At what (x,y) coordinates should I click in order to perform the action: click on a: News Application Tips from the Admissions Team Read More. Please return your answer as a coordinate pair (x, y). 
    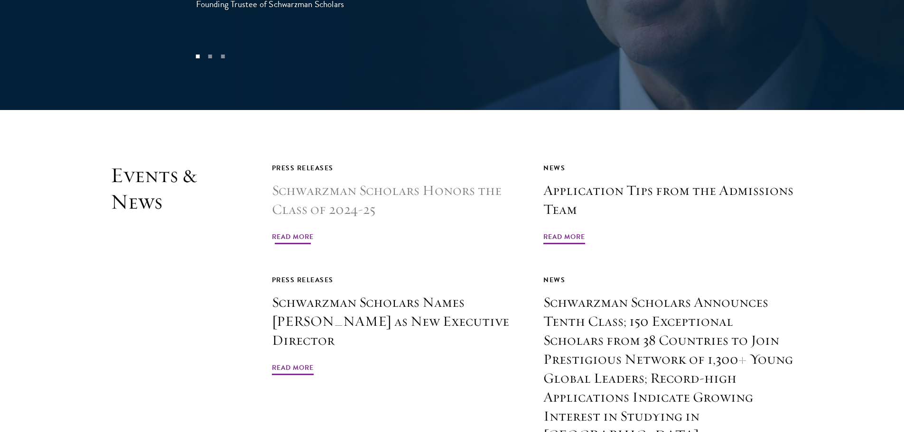
    Looking at the image, I should click on (668, 204).